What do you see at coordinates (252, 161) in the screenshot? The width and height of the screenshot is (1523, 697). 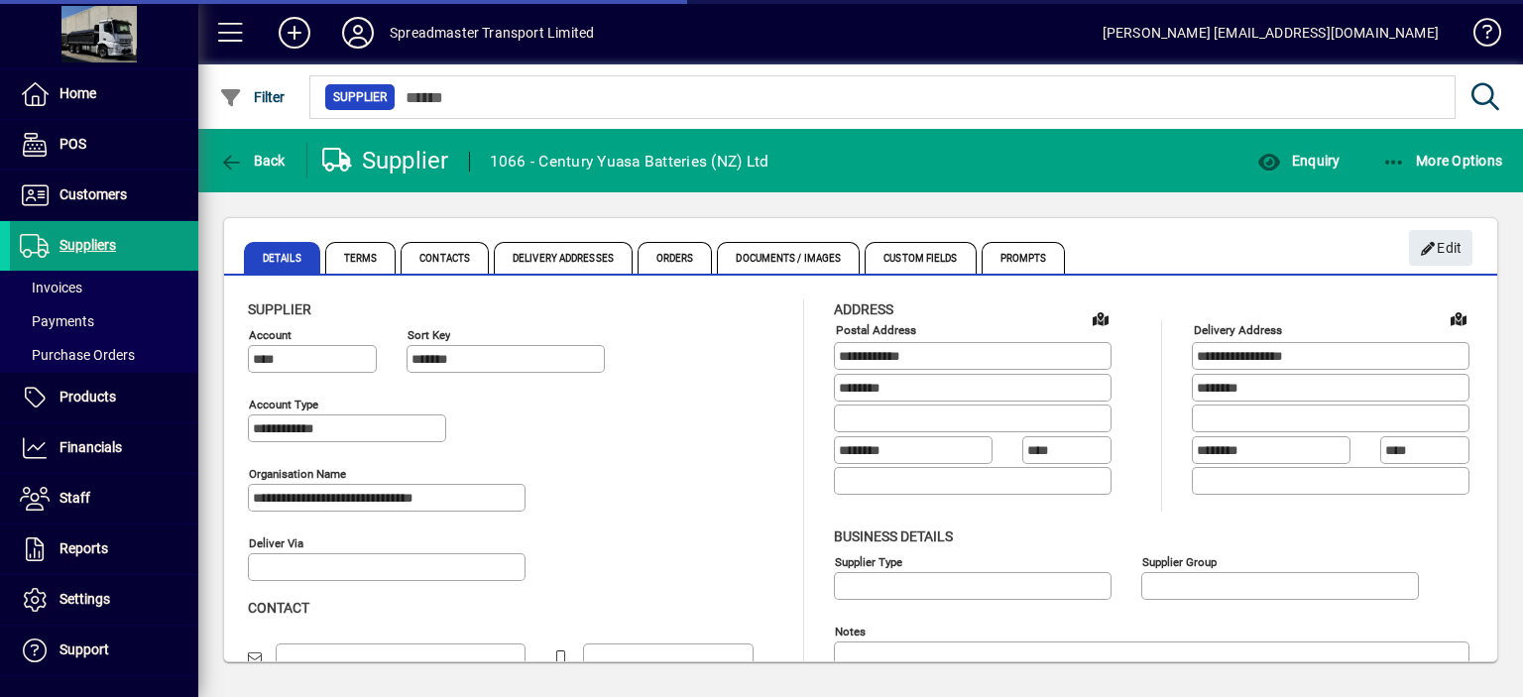 I see `button: Back` at bounding box center [252, 161].